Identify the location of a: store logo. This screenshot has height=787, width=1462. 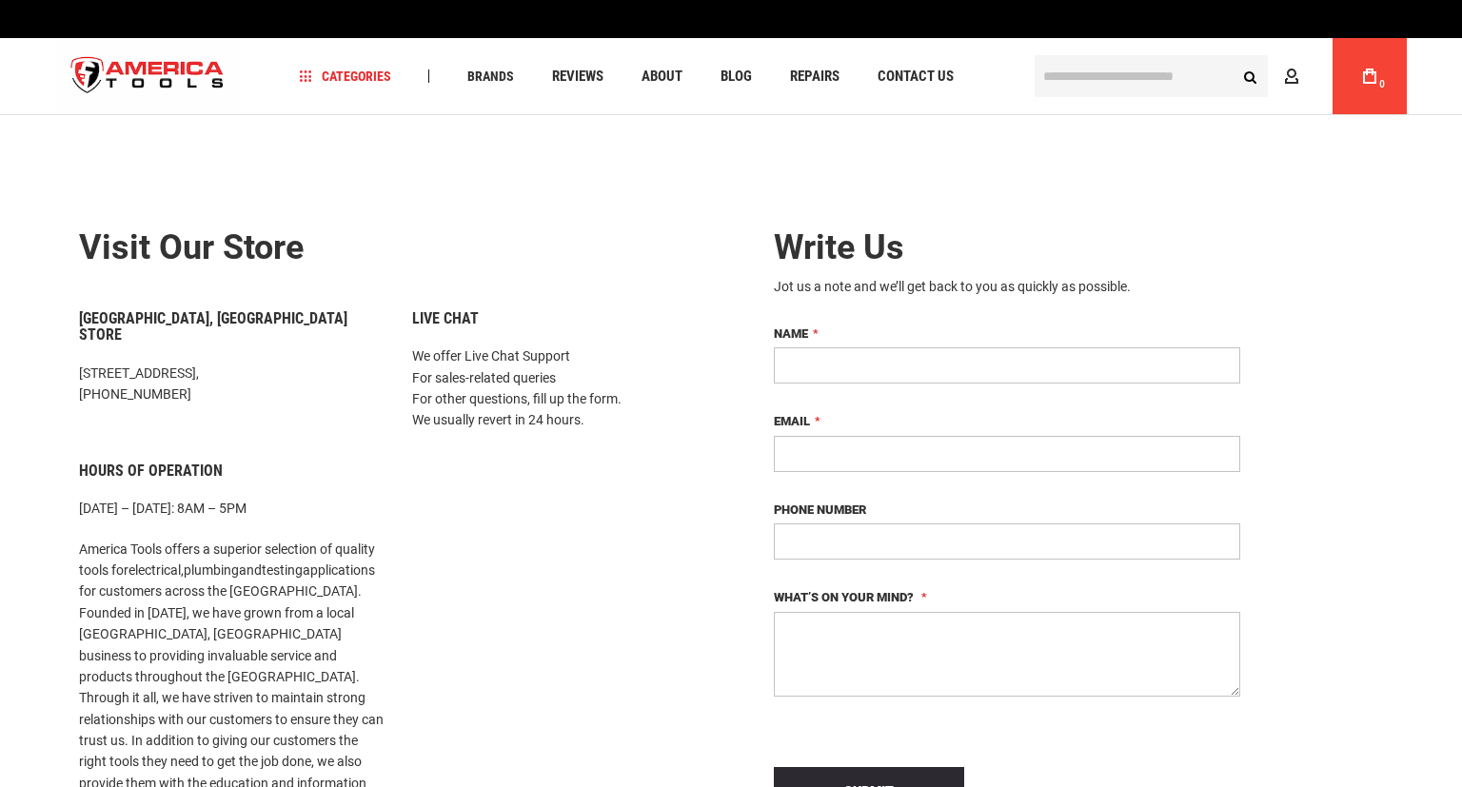
(147, 76).